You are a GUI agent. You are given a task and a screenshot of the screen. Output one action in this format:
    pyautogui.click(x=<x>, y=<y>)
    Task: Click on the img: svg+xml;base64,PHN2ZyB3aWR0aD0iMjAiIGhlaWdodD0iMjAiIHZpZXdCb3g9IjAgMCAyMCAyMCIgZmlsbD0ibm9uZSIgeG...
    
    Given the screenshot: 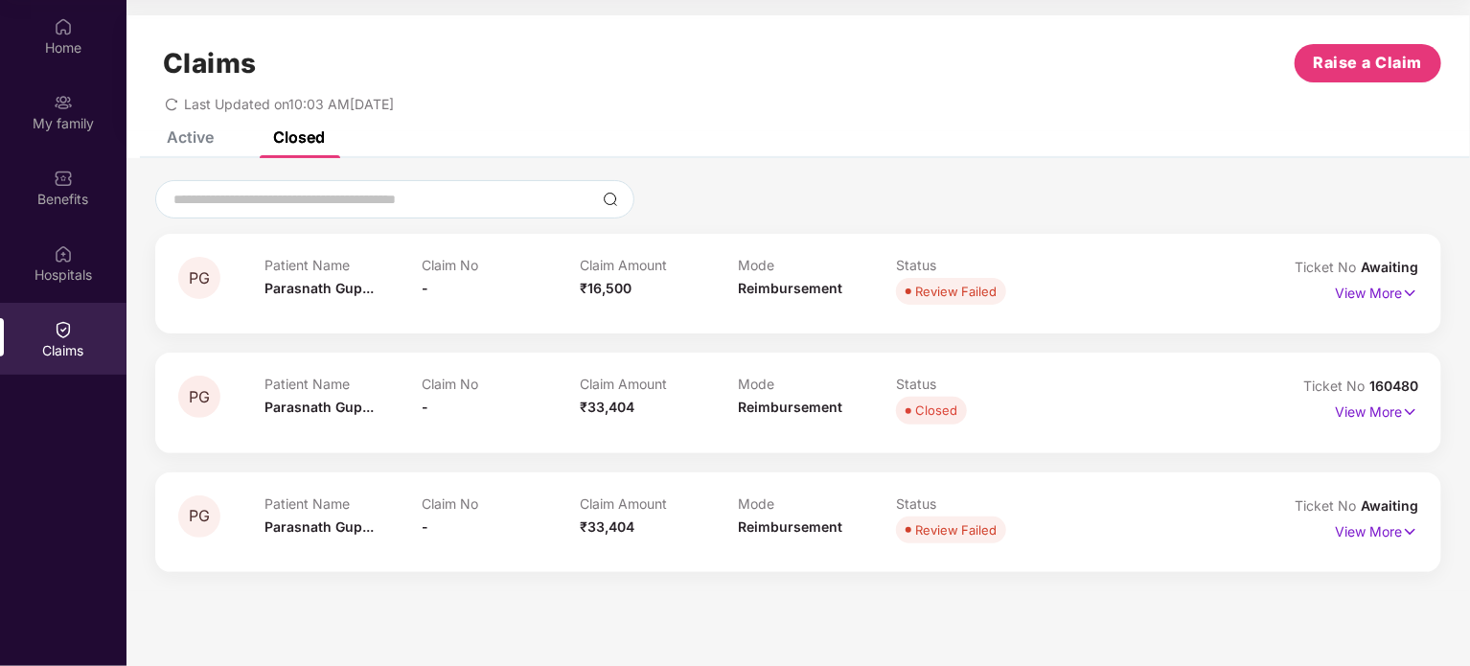 What is the action you would take?
    pyautogui.click(x=63, y=103)
    